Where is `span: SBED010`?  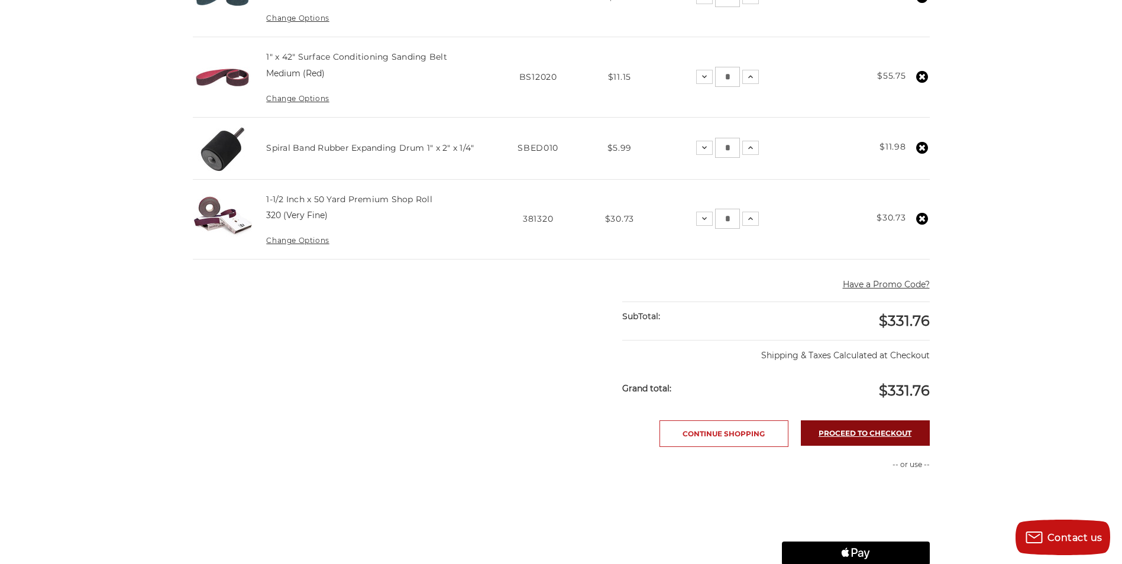 span: SBED010 is located at coordinates (538, 148).